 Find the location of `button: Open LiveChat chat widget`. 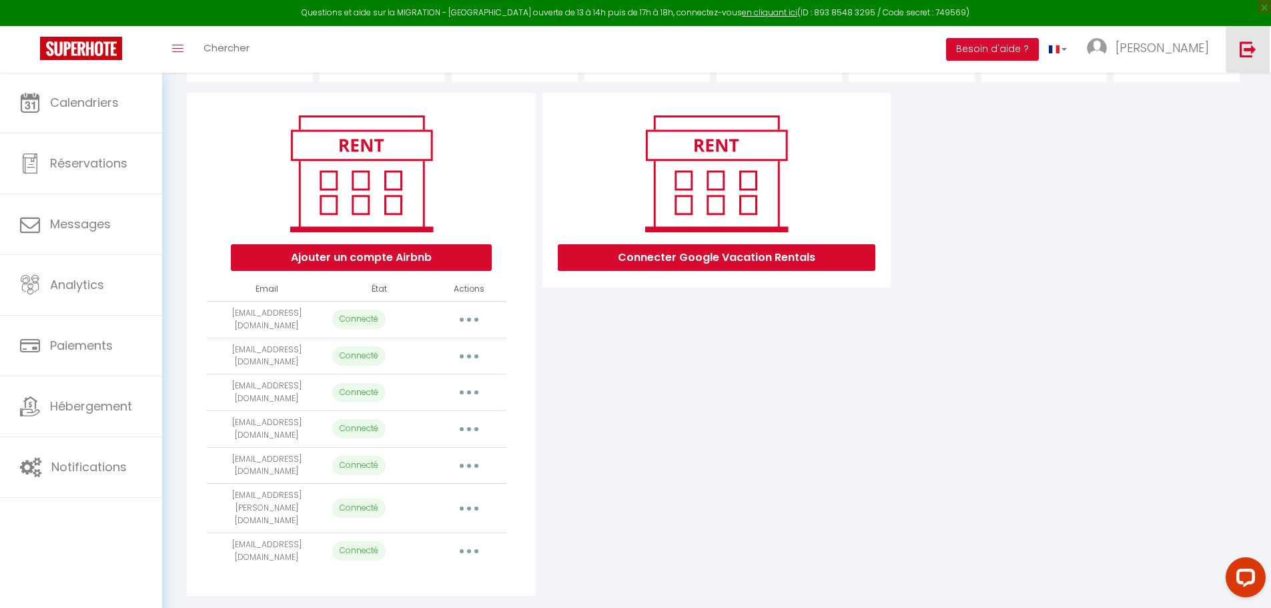

button: Open LiveChat chat widget is located at coordinates (31, 25).